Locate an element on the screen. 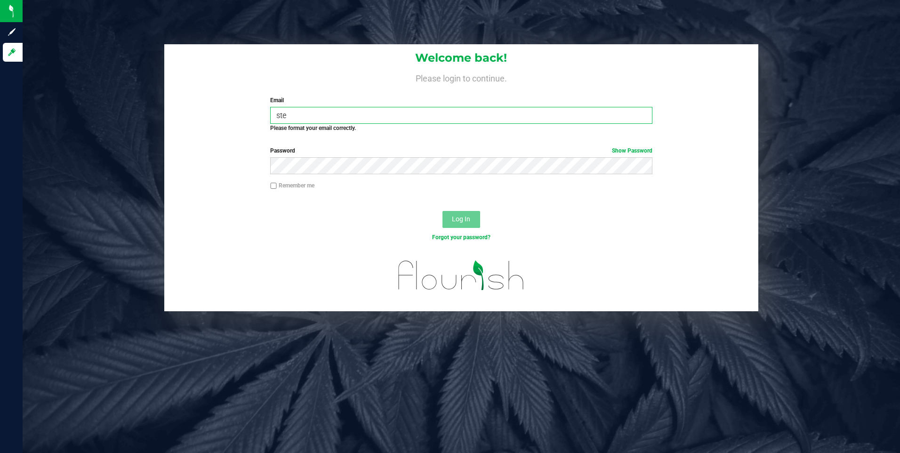 This screenshot has width=900, height=453. strong: Please format your email correctly. is located at coordinates (313, 128).